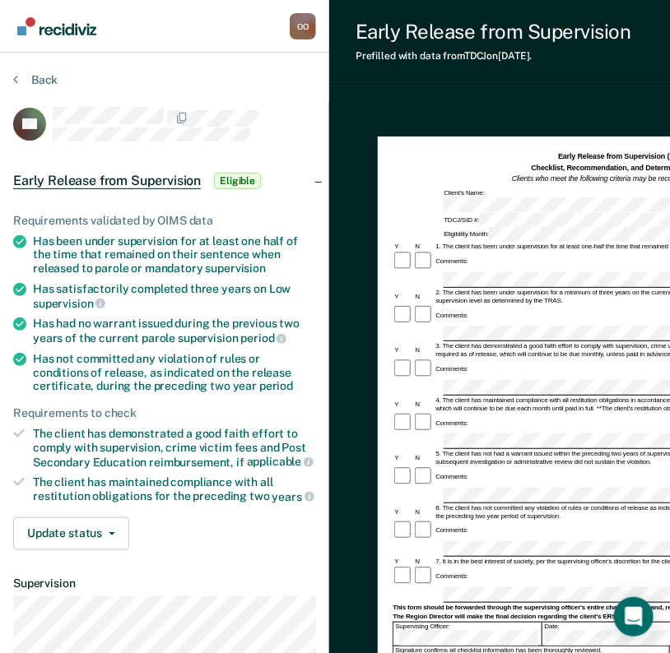  I want to click on div: Has not committed any violation of rules or conditions of release, as indicated on the release ce..., so click(174, 373).